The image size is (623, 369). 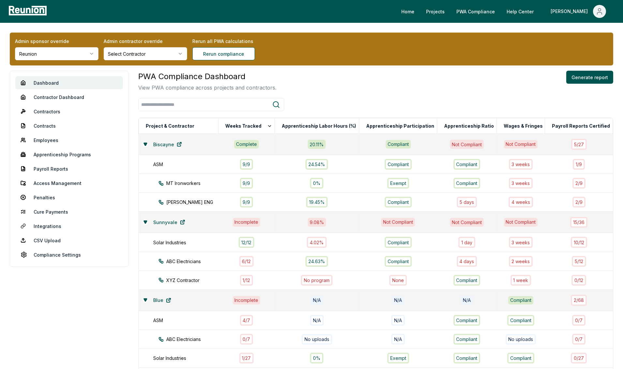 I want to click on div: 6 / 12, so click(x=246, y=261).